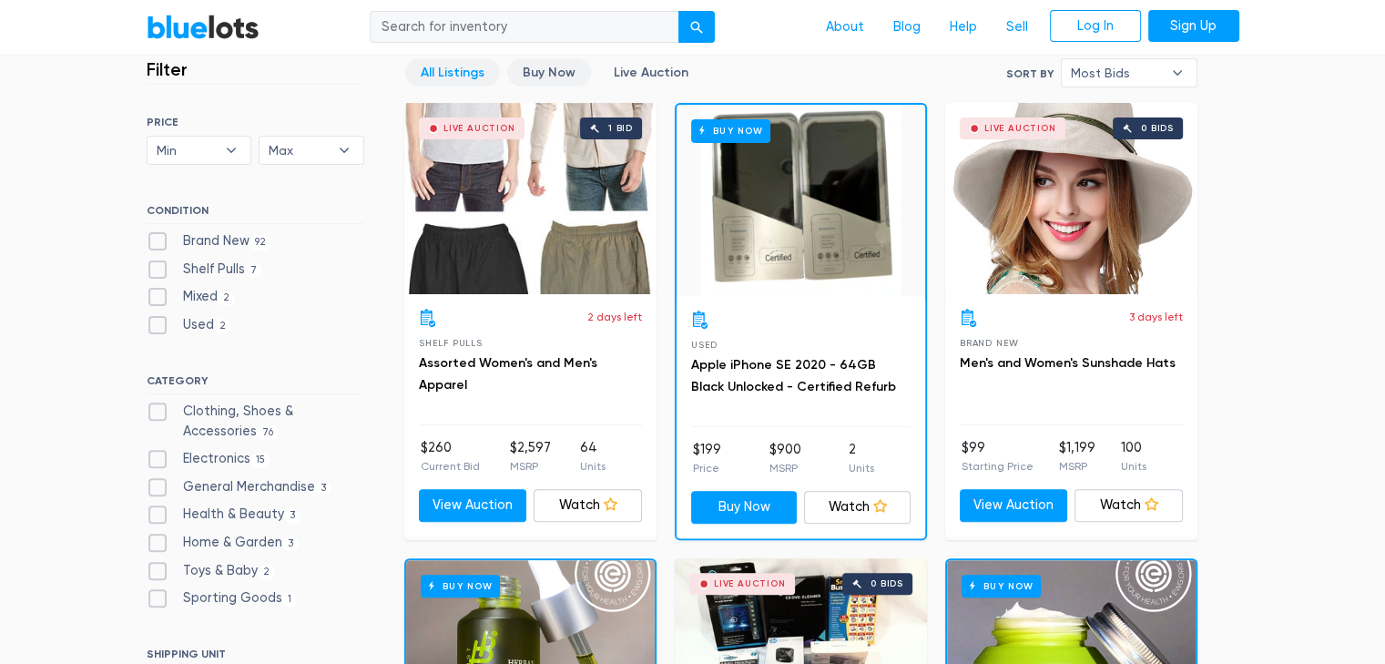 Image resolution: width=1385 pixels, height=664 pixels. I want to click on label: Toys & Baby, so click(211, 571).